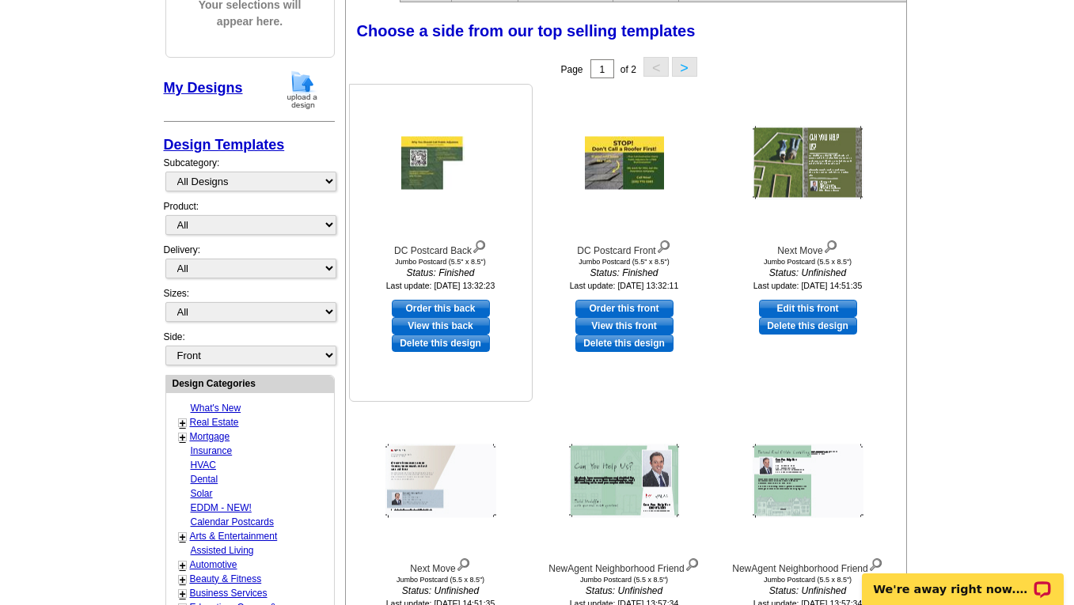  I want to click on a: Assisted Living, so click(222, 551).